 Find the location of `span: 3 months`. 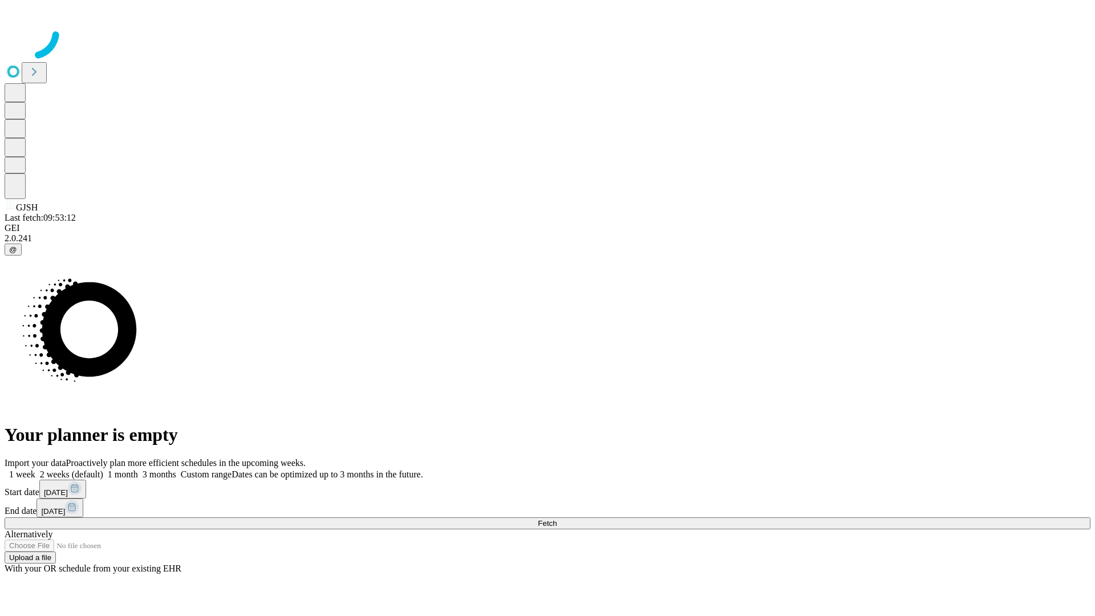

span: 3 months is located at coordinates (159, 474).